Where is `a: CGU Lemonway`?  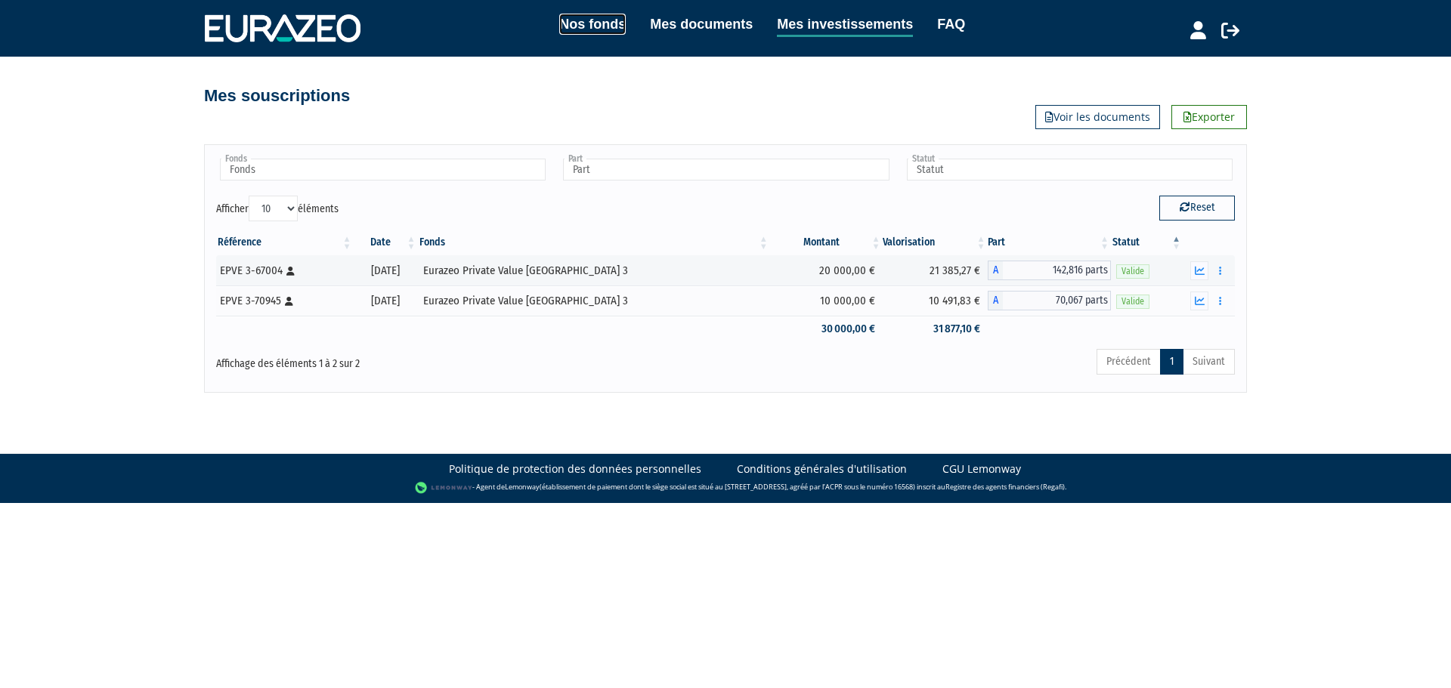
a: CGU Lemonway is located at coordinates (981, 469).